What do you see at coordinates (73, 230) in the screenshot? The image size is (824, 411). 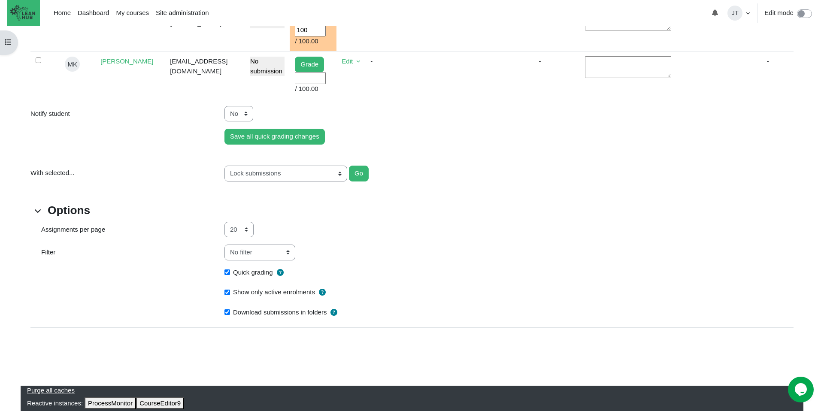 I see `label: Assignments per page` at bounding box center [73, 230].